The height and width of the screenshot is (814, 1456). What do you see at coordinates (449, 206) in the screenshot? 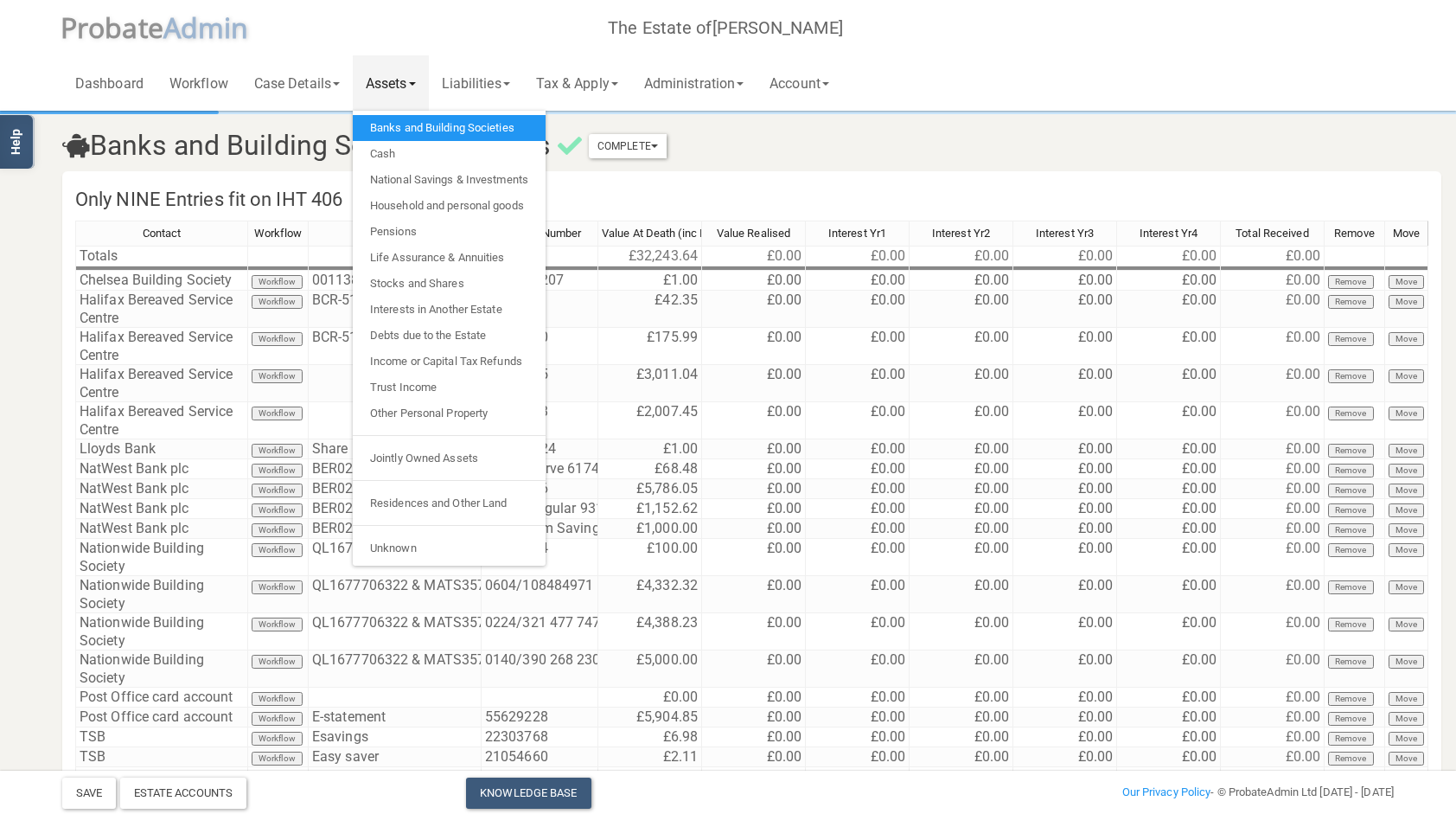
I see `a: Household and personal goods` at bounding box center [449, 206].